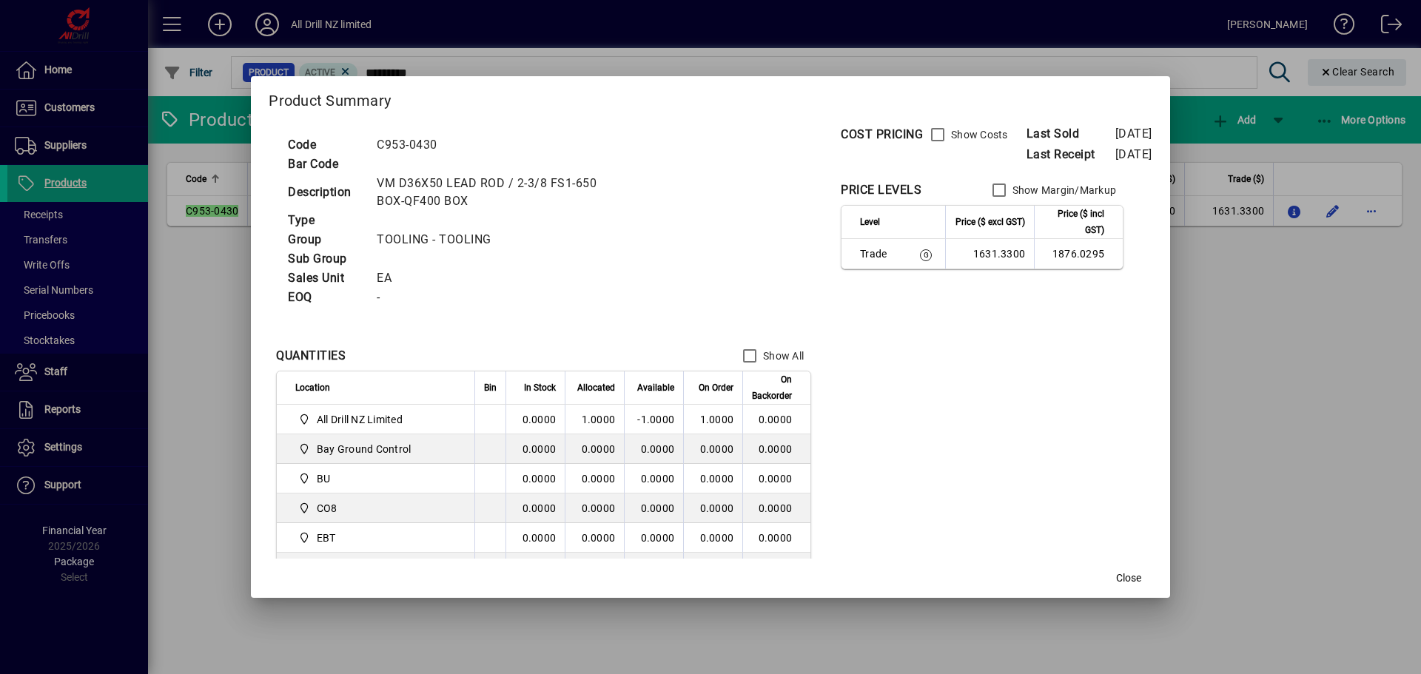  I want to click on label: Show All, so click(781, 356).